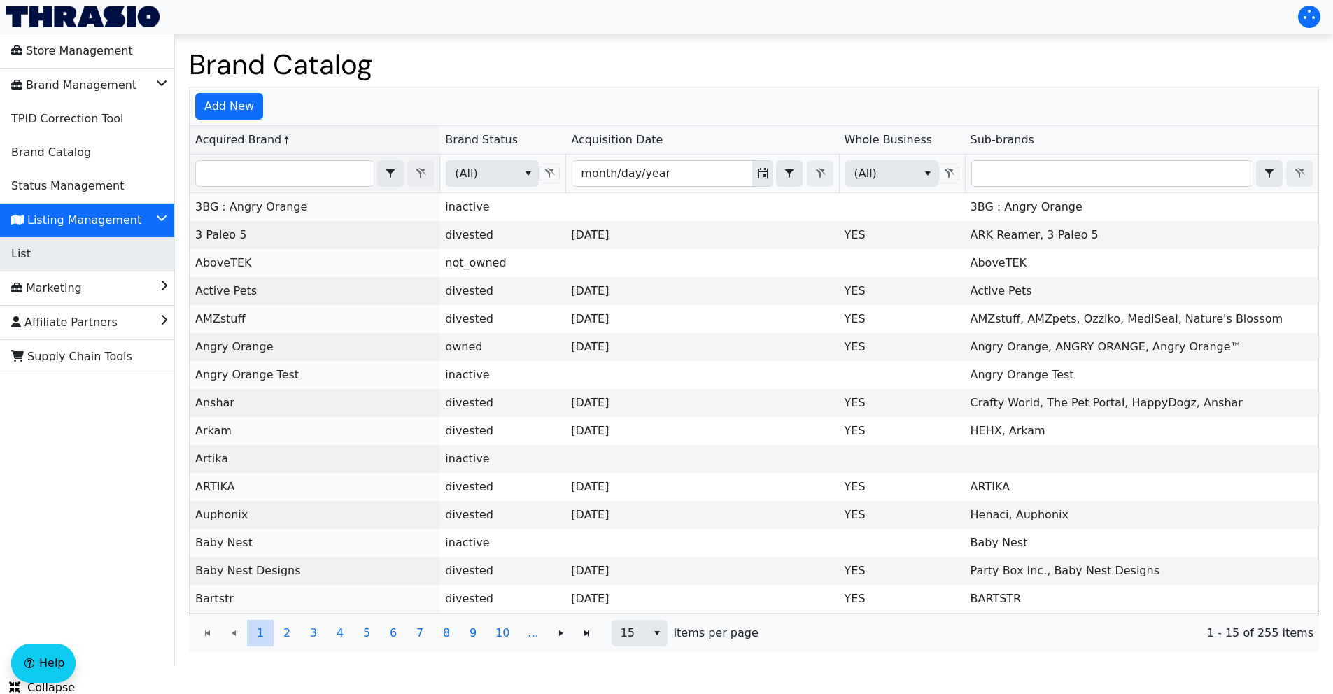  What do you see at coordinates (229, 106) in the screenshot?
I see `span: Add New` at bounding box center [229, 106].